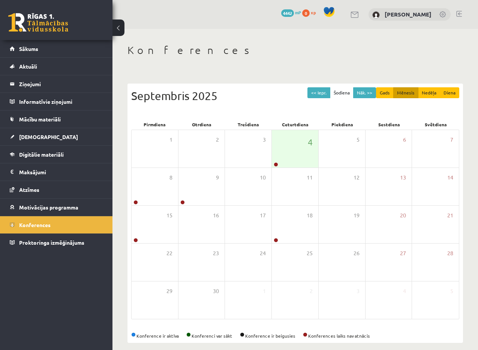 This screenshot has height=350, width=478. Describe the element at coordinates (56, 242) in the screenshot. I see `a: Proktoringa izmēģinājums` at that location.